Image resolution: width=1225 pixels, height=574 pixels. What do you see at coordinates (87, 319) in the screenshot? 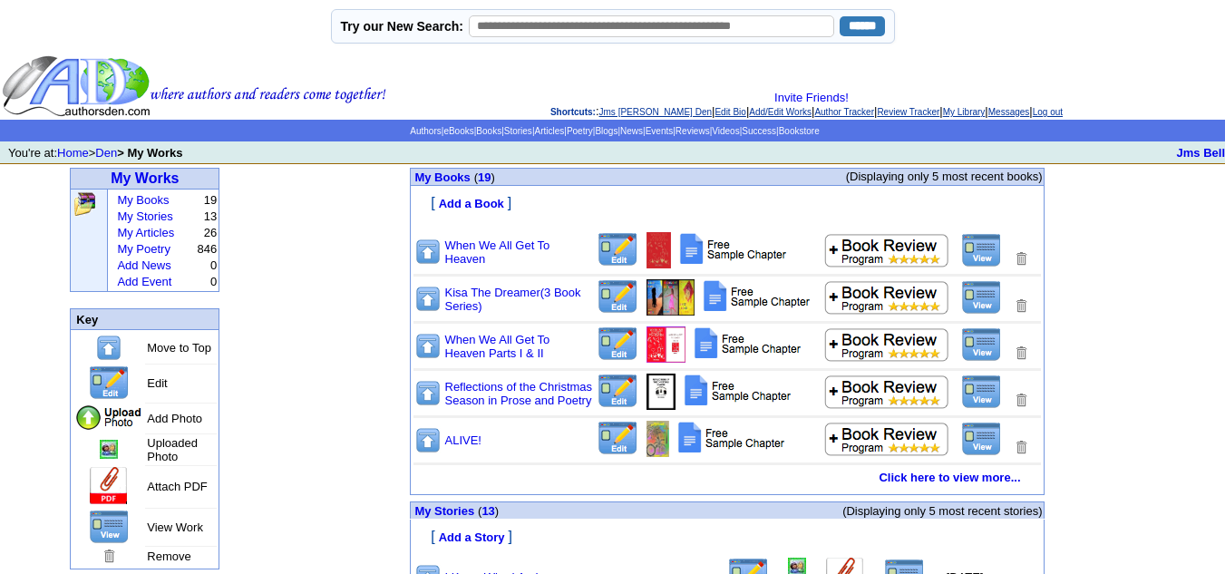
I see `font: Key` at bounding box center [87, 319].